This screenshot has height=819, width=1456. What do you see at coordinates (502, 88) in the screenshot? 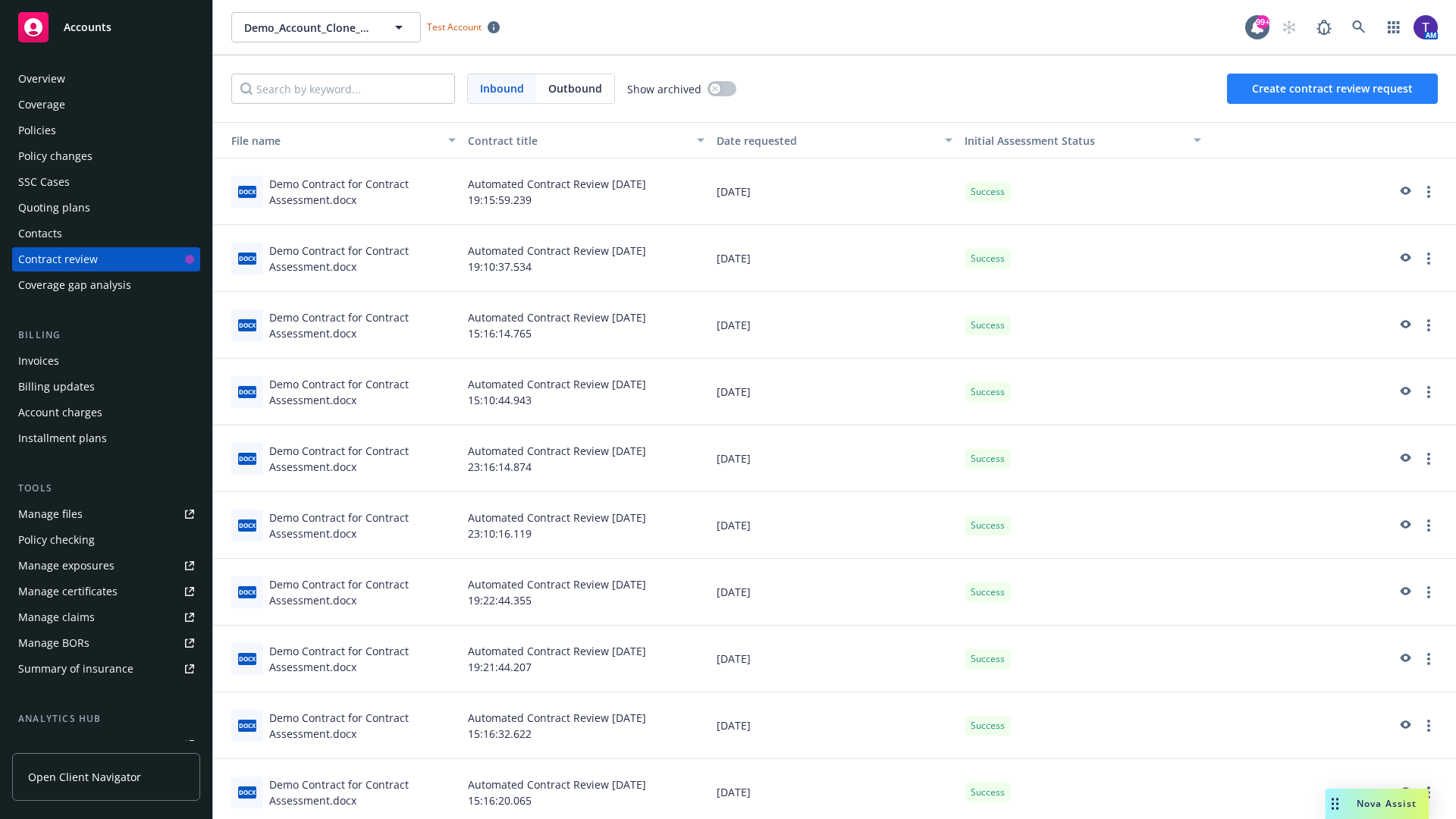
I see `span: Inbound` at bounding box center [502, 88].